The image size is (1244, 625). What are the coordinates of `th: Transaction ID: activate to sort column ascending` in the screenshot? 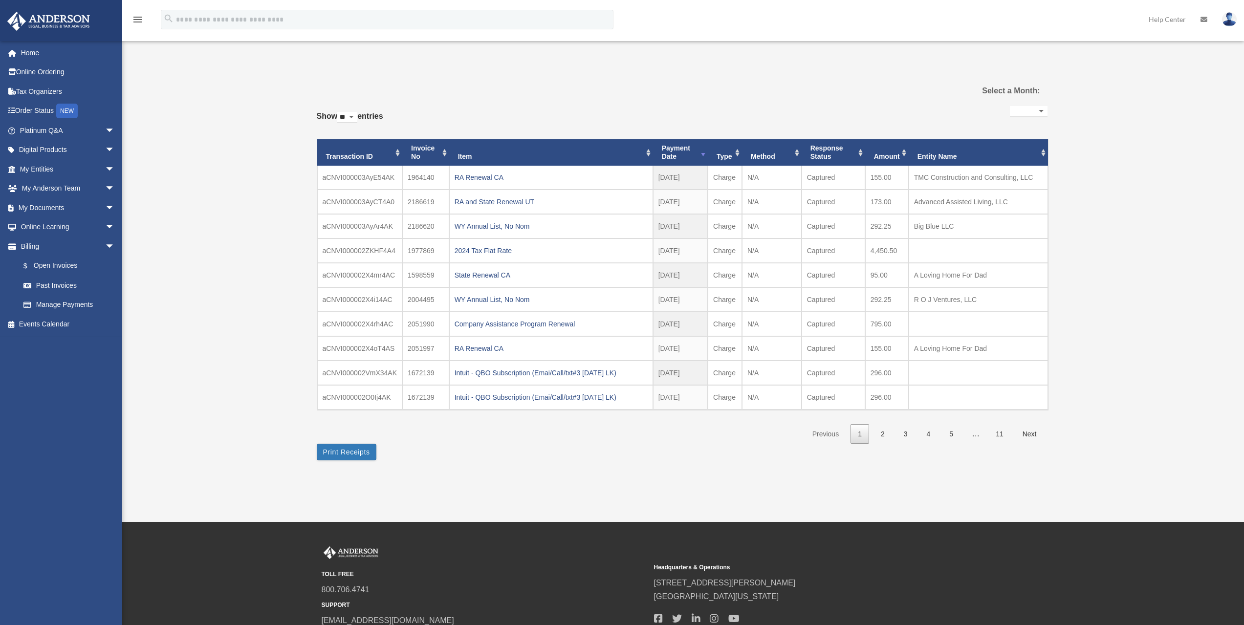 It's located at (360, 152).